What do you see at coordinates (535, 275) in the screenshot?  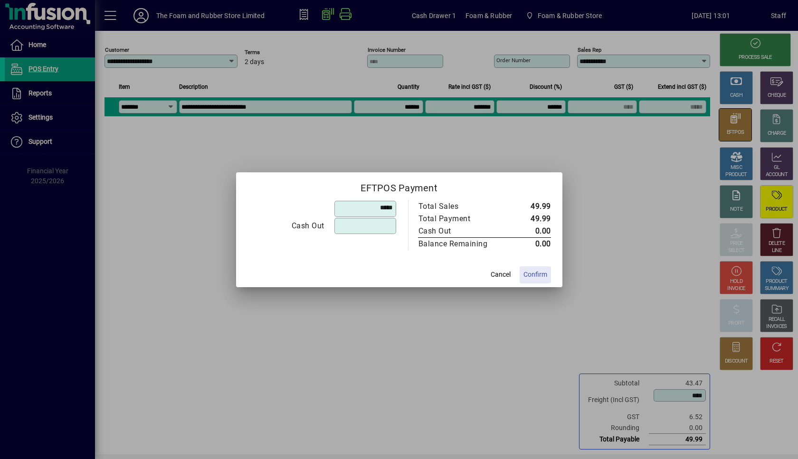 I see `button: Confirm` at bounding box center [535, 275].